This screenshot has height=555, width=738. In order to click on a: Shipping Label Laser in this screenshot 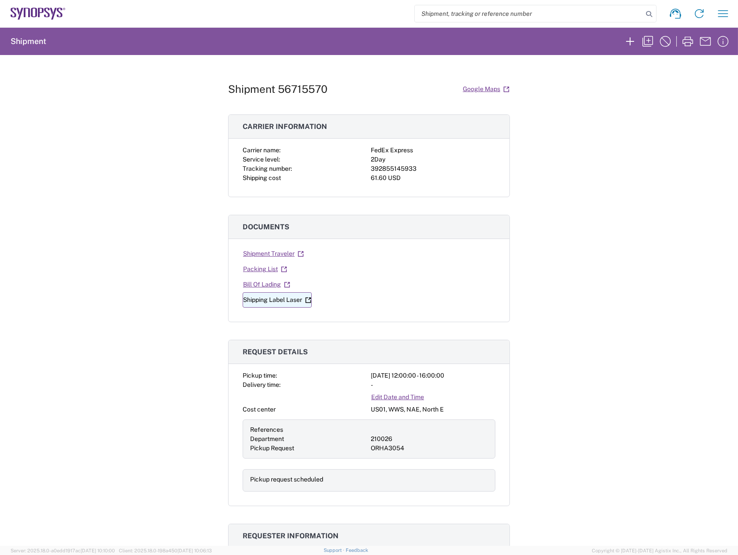, I will do `click(277, 300)`.